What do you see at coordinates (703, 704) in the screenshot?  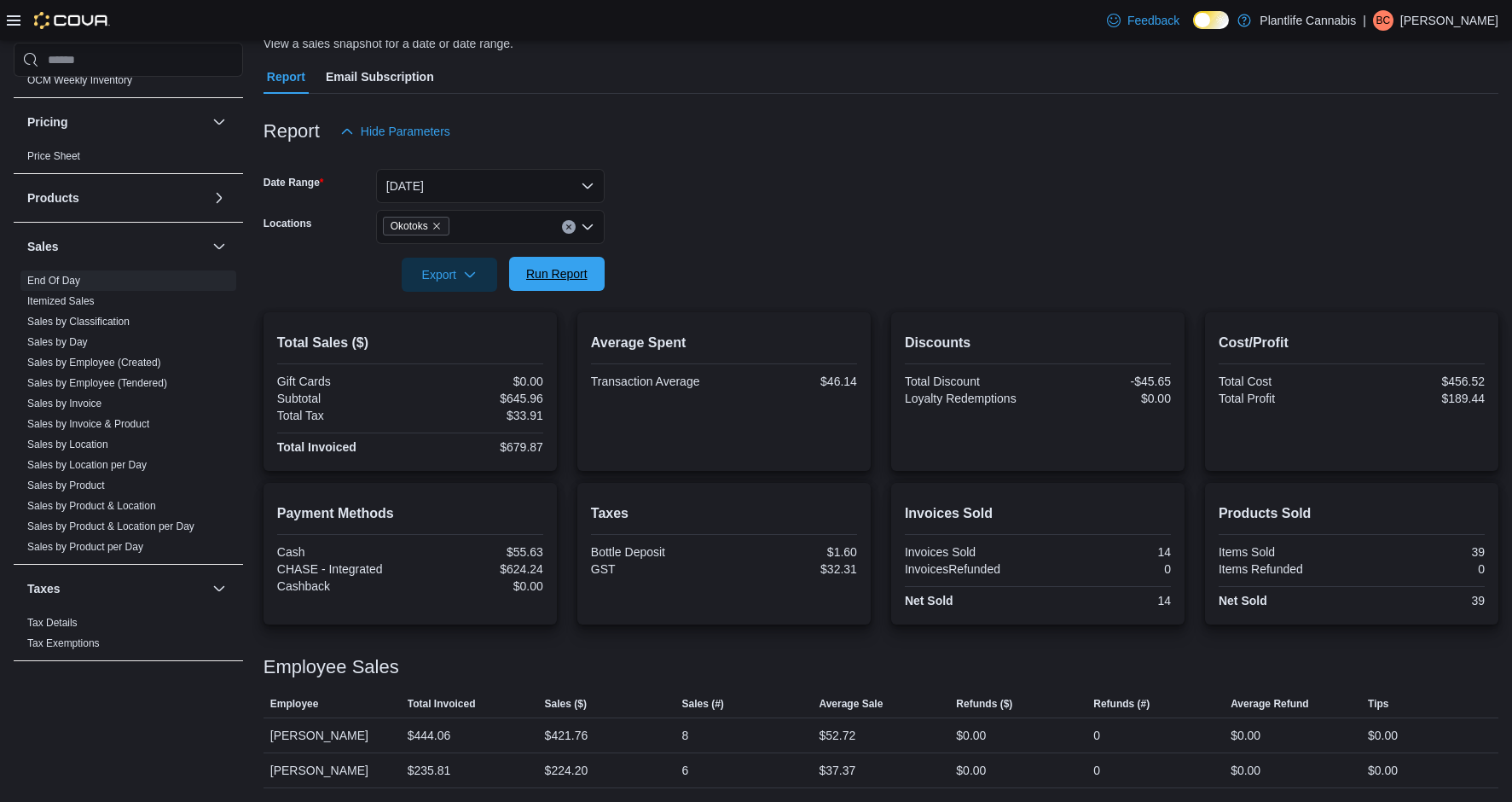 I see `span: Sales (#)` at bounding box center [703, 704].